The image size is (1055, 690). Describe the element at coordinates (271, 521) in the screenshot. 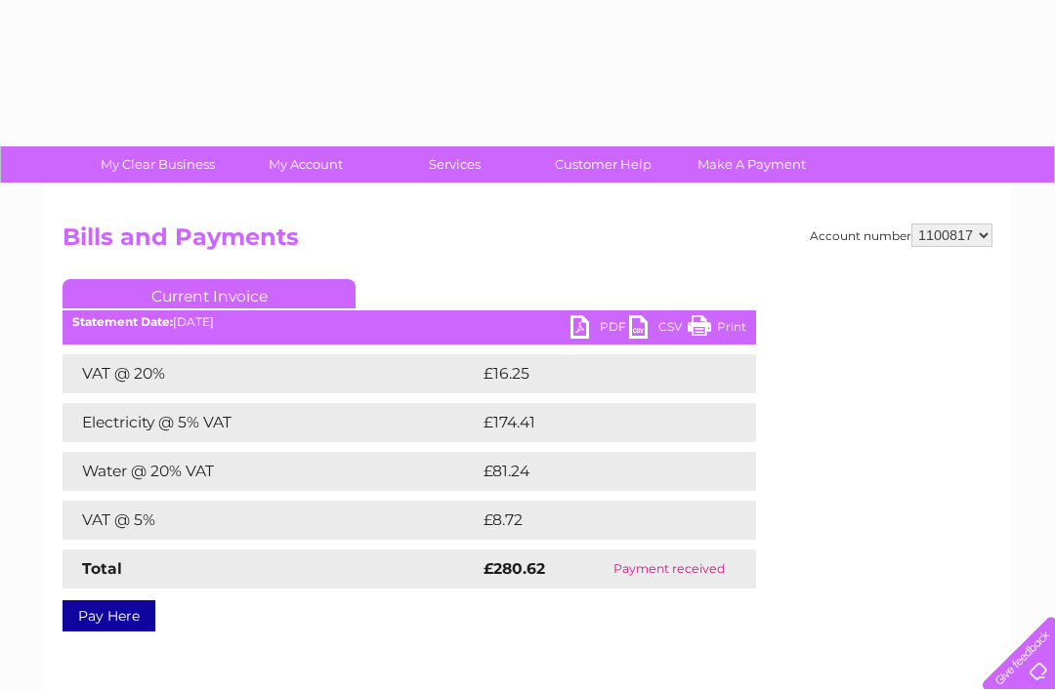

I see `td: VAT @ 5%` at that location.